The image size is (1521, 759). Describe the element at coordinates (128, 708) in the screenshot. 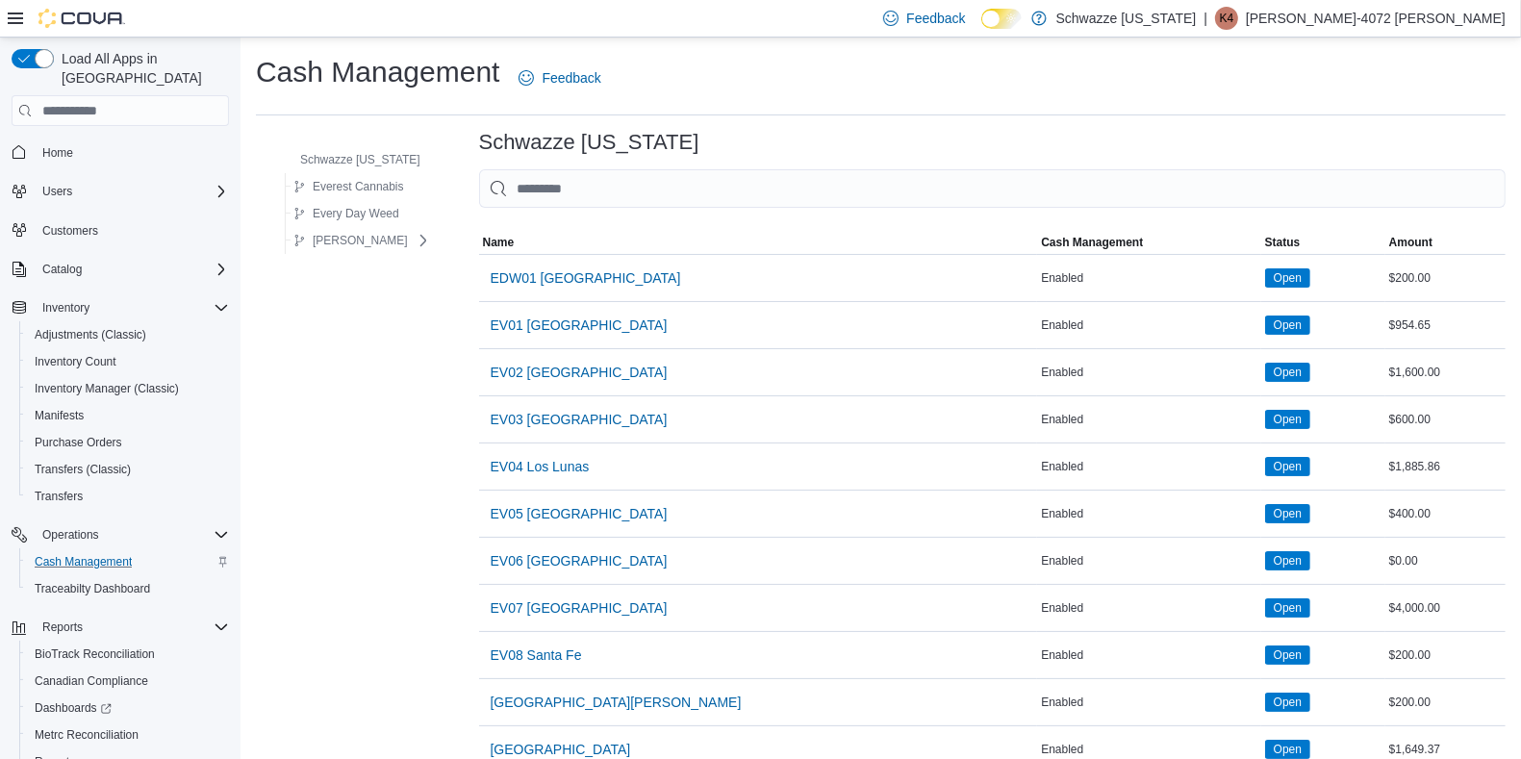

I see `span: Dashboards` at that location.